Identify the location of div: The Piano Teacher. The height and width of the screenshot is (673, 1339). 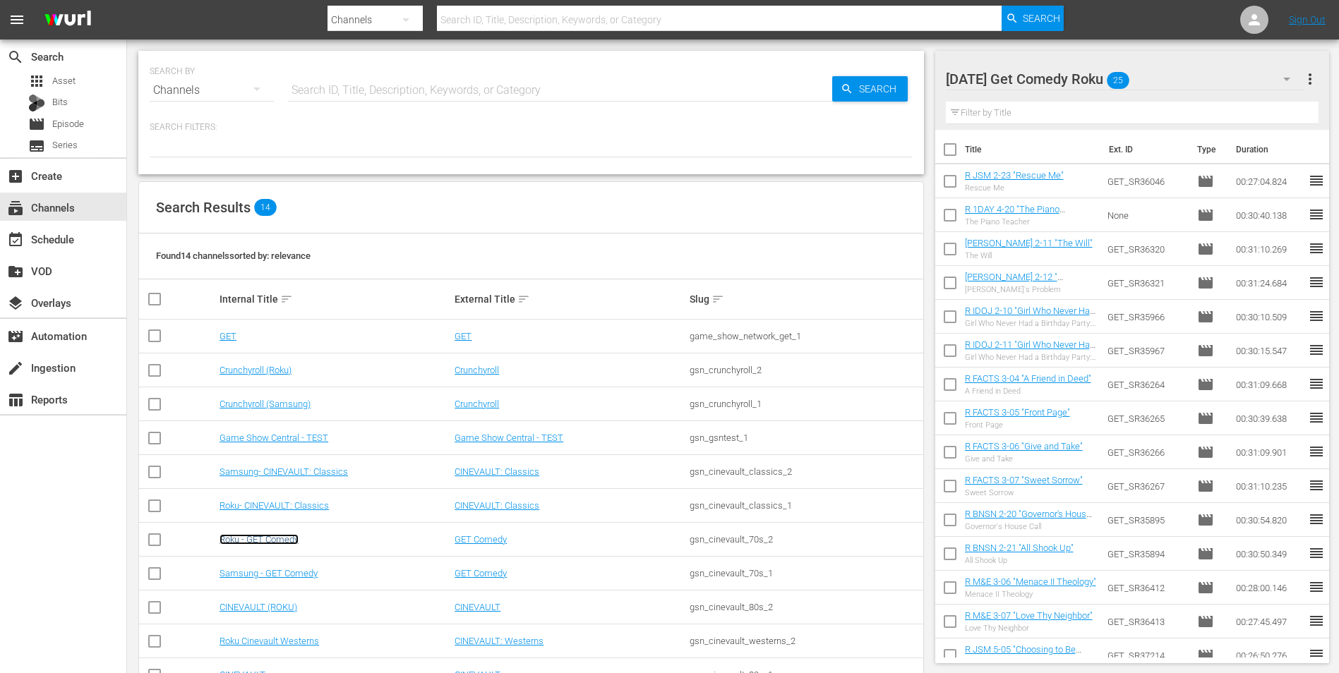
(1030, 222).